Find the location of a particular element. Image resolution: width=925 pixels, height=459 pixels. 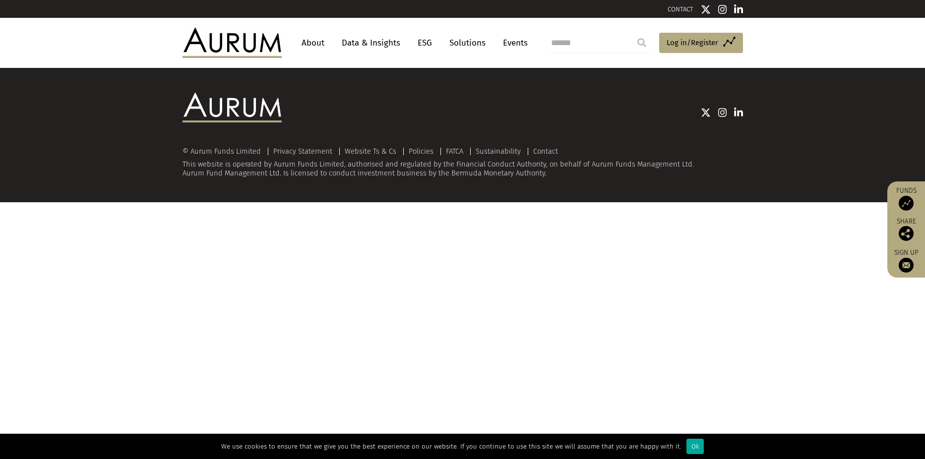

a: Solutions is located at coordinates (467, 43).